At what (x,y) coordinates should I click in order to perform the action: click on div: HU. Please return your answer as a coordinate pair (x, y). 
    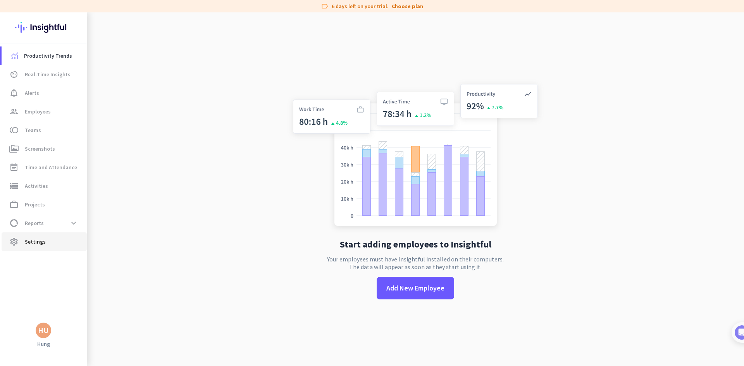
    Looking at the image, I should click on (43, 330).